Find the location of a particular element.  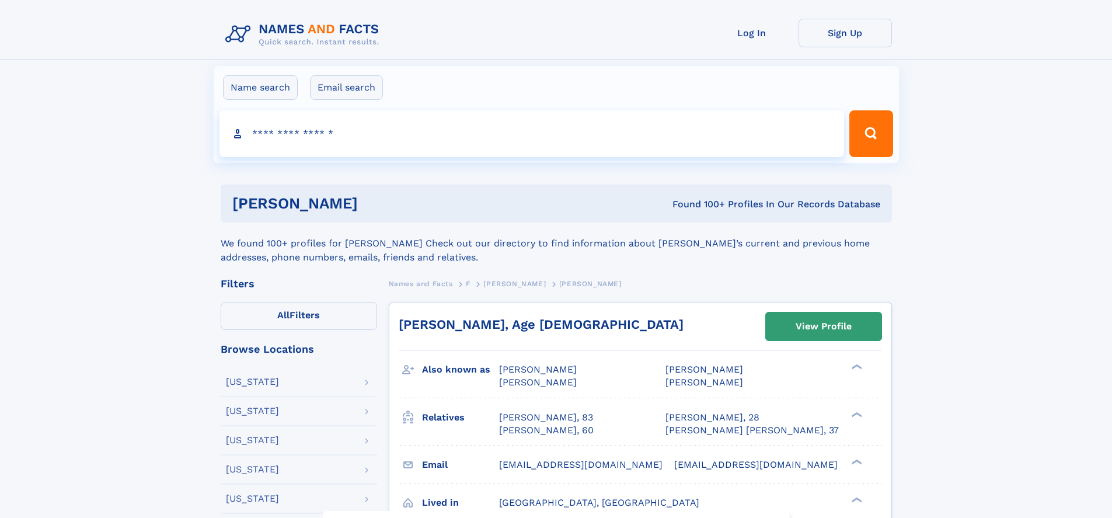

a: Sign Up is located at coordinates (845, 33).